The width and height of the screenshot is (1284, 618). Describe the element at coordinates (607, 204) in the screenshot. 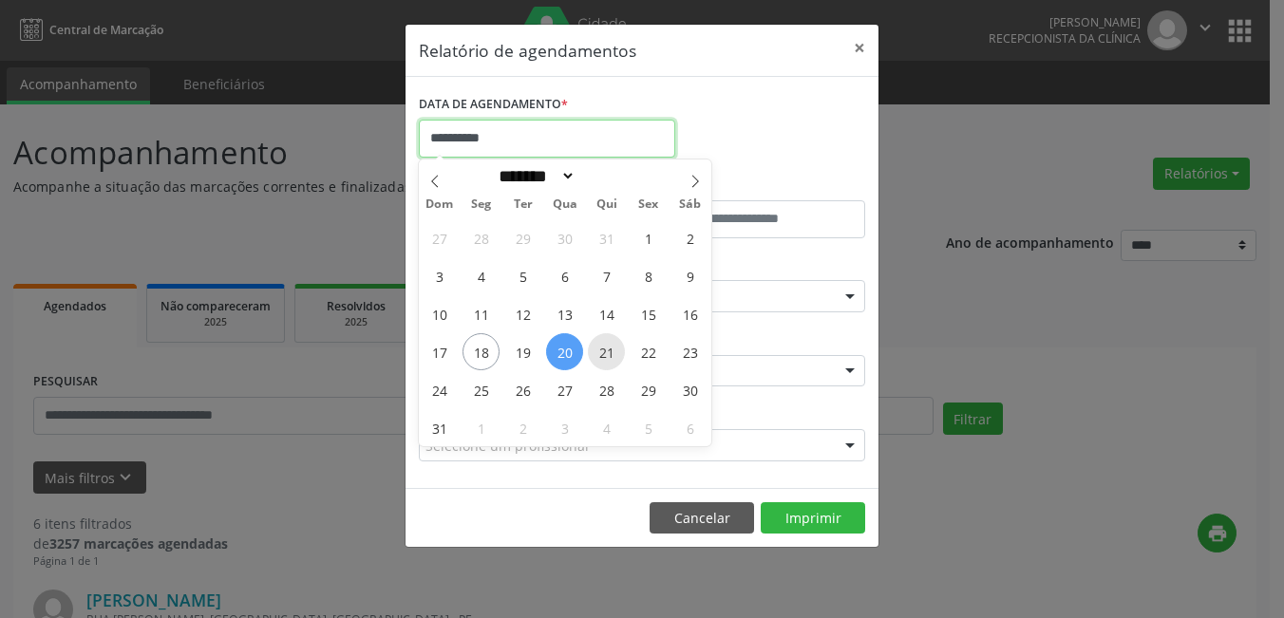

I see `span: Qui` at that location.